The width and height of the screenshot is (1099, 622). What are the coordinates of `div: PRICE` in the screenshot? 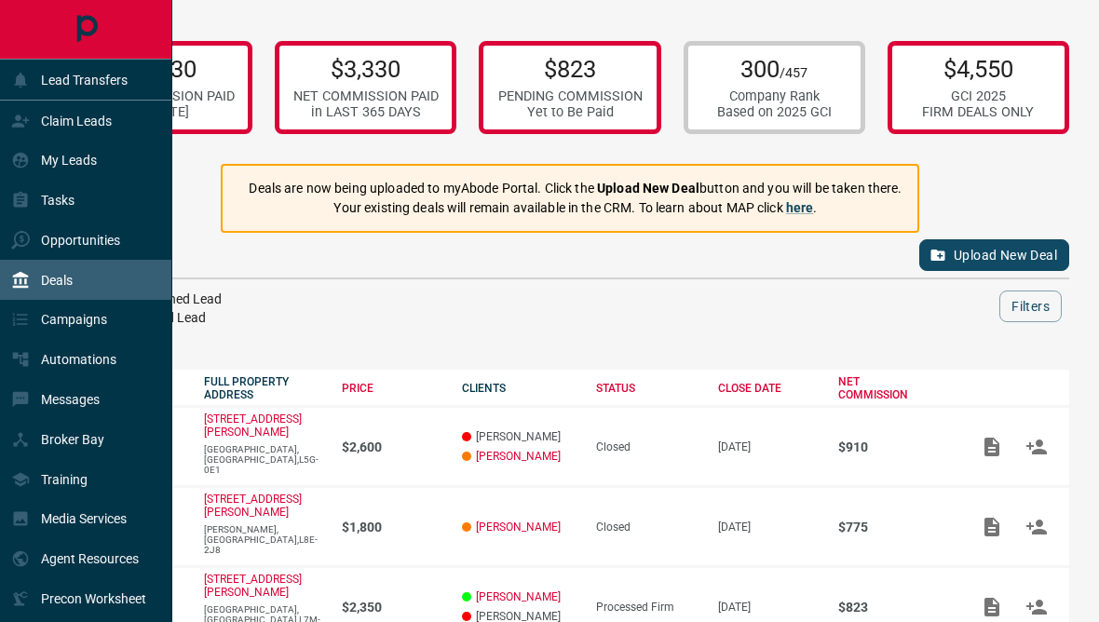 It's located at (392, 388).